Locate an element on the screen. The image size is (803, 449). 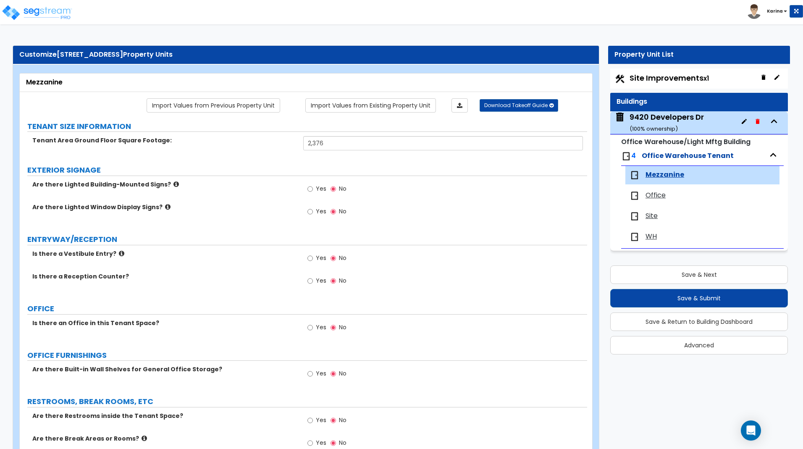
label: Are there Lighted Building-Mounted Signs? is located at coordinates (165, 184).